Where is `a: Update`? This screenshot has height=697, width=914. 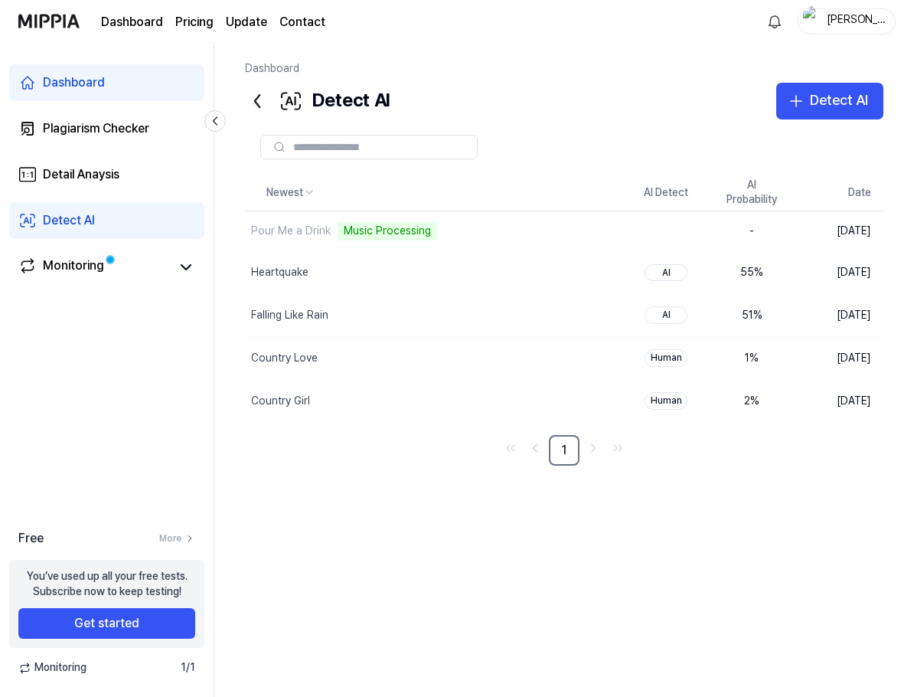
a: Update is located at coordinates (246, 22).